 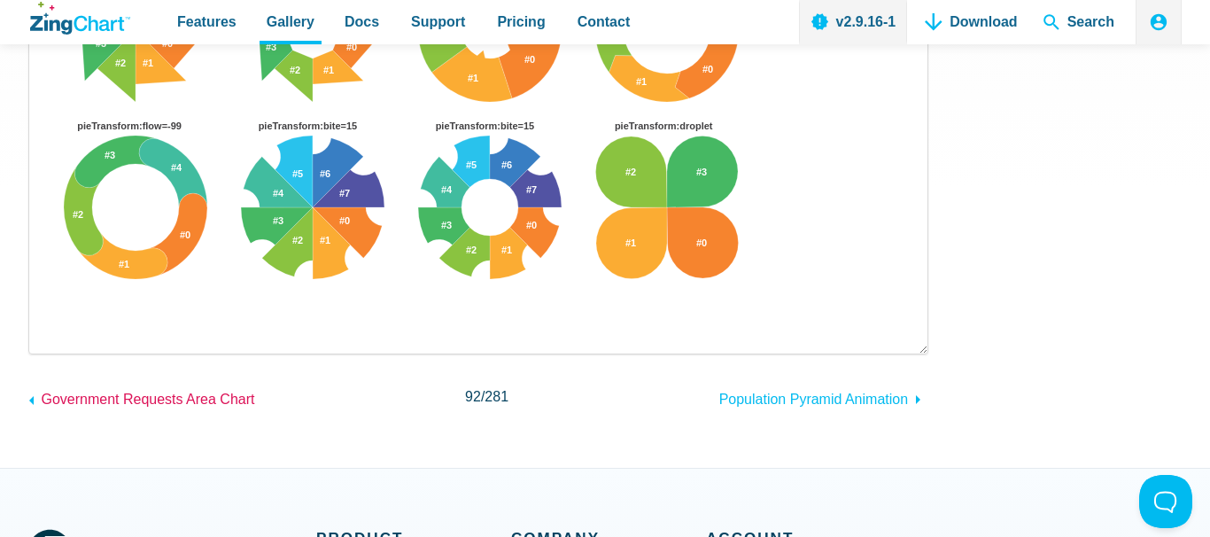 What do you see at coordinates (824, 397) in the screenshot?
I see `a: Population Pyramid Animation` at bounding box center [824, 397].